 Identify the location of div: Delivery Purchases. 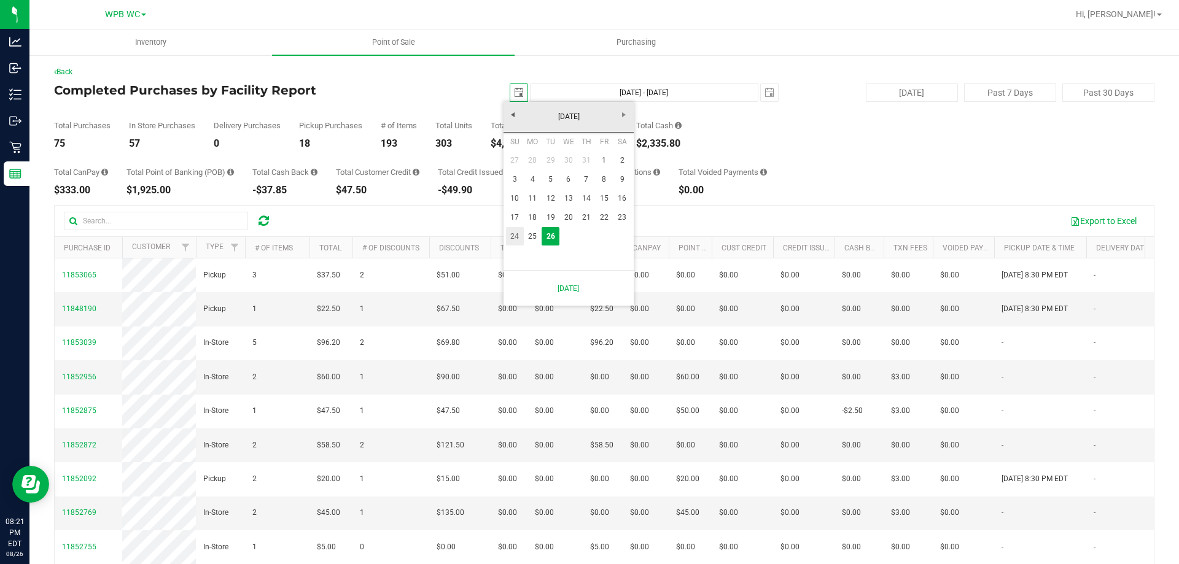
(247, 125).